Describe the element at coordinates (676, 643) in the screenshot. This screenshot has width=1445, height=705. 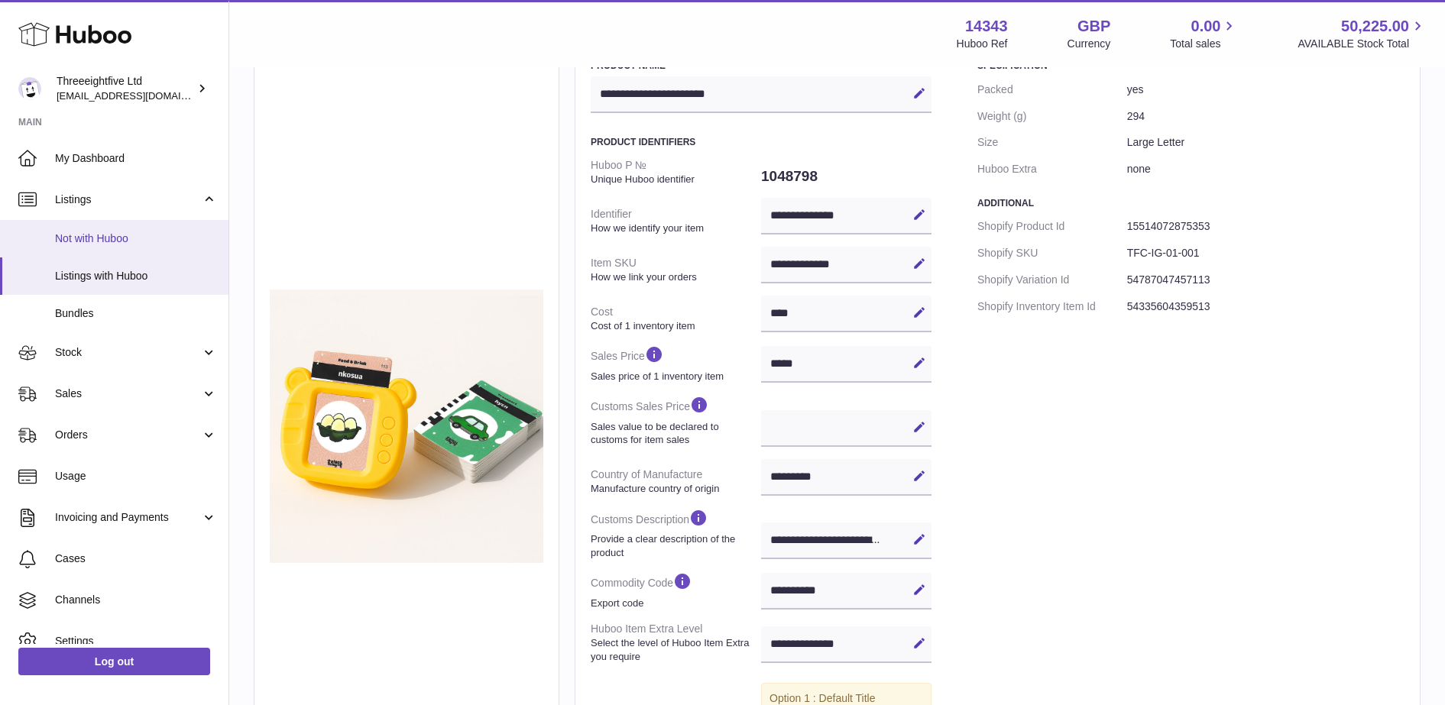
I see `dt: Huboo Item Extra Level` at that location.